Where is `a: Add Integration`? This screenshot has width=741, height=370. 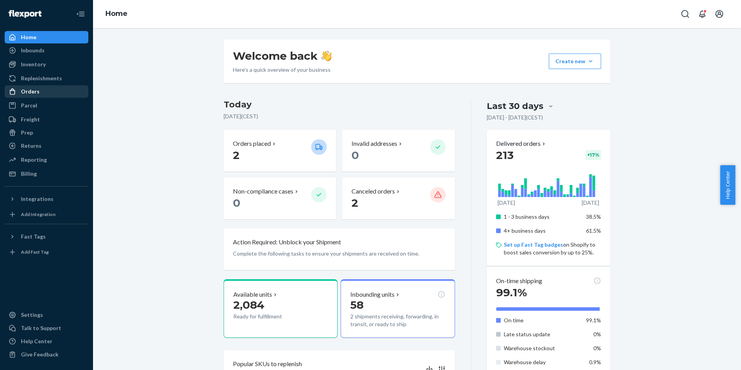 a: Add Integration is located at coordinates (47, 214).